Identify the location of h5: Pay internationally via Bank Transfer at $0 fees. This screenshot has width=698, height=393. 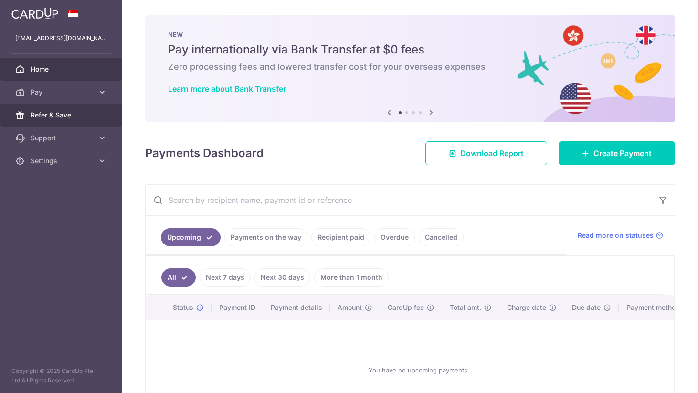
(410, 50).